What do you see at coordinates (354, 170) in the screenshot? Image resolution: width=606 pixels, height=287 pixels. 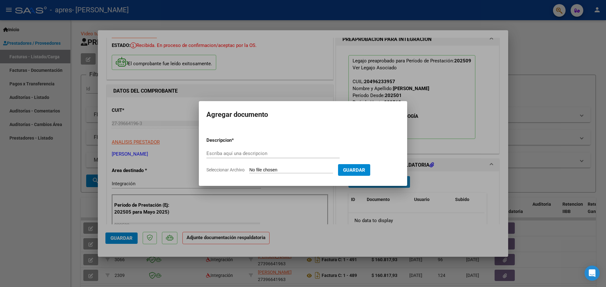 I see `span: Guardar` at bounding box center [354, 170].